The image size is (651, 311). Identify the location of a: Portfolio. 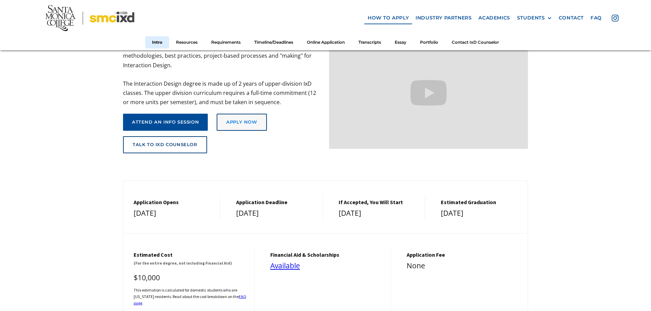
(429, 42).